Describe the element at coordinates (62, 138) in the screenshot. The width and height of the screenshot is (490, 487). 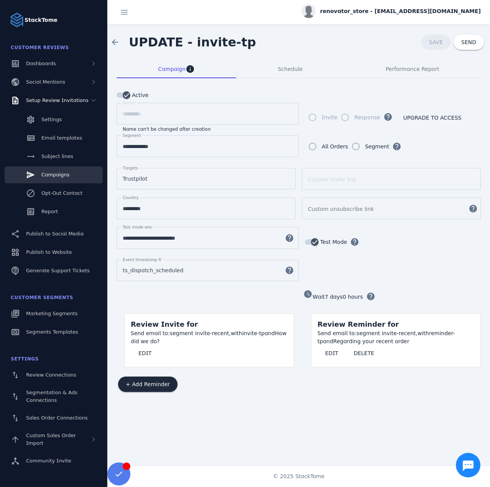
I see `span: Email templates` at that location.